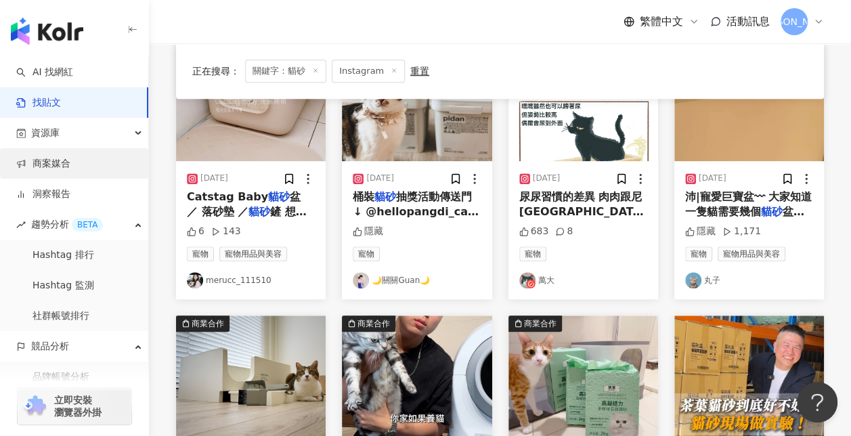 The height and width of the screenshot is (436, 851). What do you see at coordinates (244, 204) in the screenshot?
I see `span: 盆 ／ 落砂墊 ／` at bounding box center [244, 204].